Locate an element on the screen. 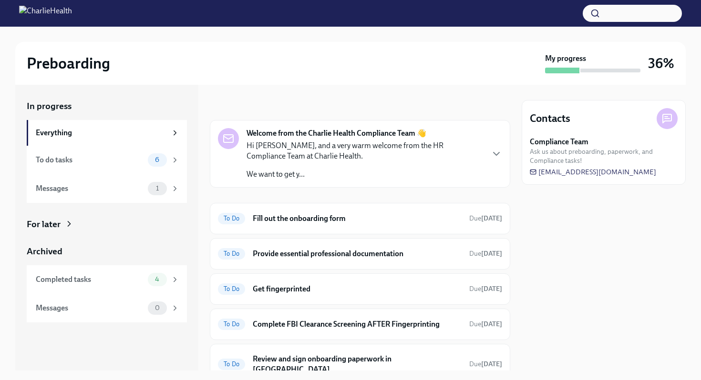 The image size is (701, 380). strong: Compliance Team is located at coordinates (559, 142).